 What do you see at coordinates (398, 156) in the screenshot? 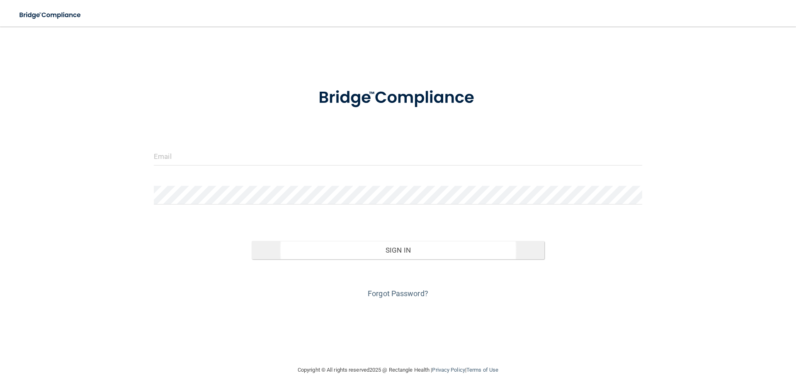
I see `input: Email` at bounding box center [398, 156].